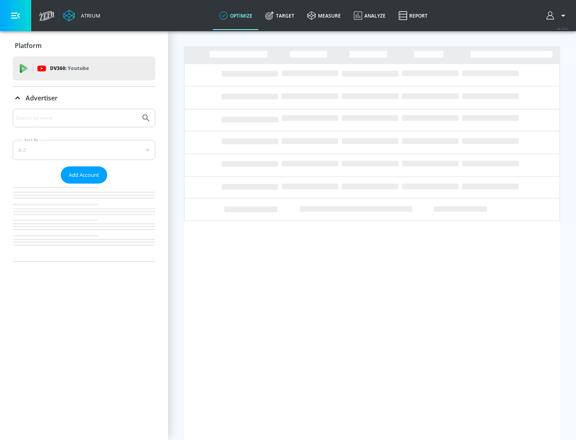 Image resolution: width=576 pixels, height=440 pixels. What do you see at coordinates (84, 68) in the screenshot?
I see `div: DV360: Youtube` at bounding box center [84, 68].